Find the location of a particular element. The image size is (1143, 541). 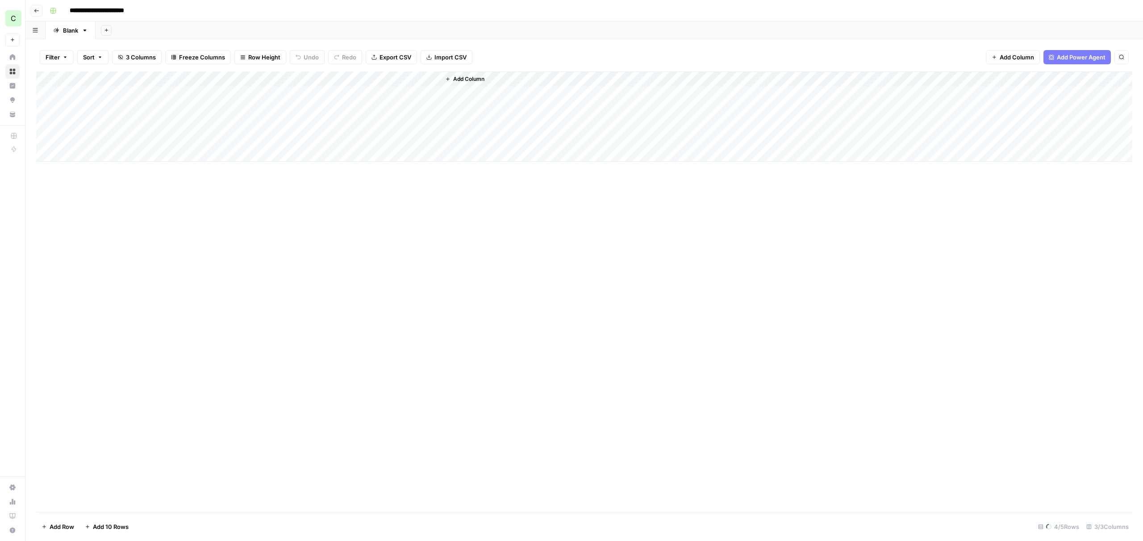

span: Add Power Agent is located at coordinates (1081, 57).